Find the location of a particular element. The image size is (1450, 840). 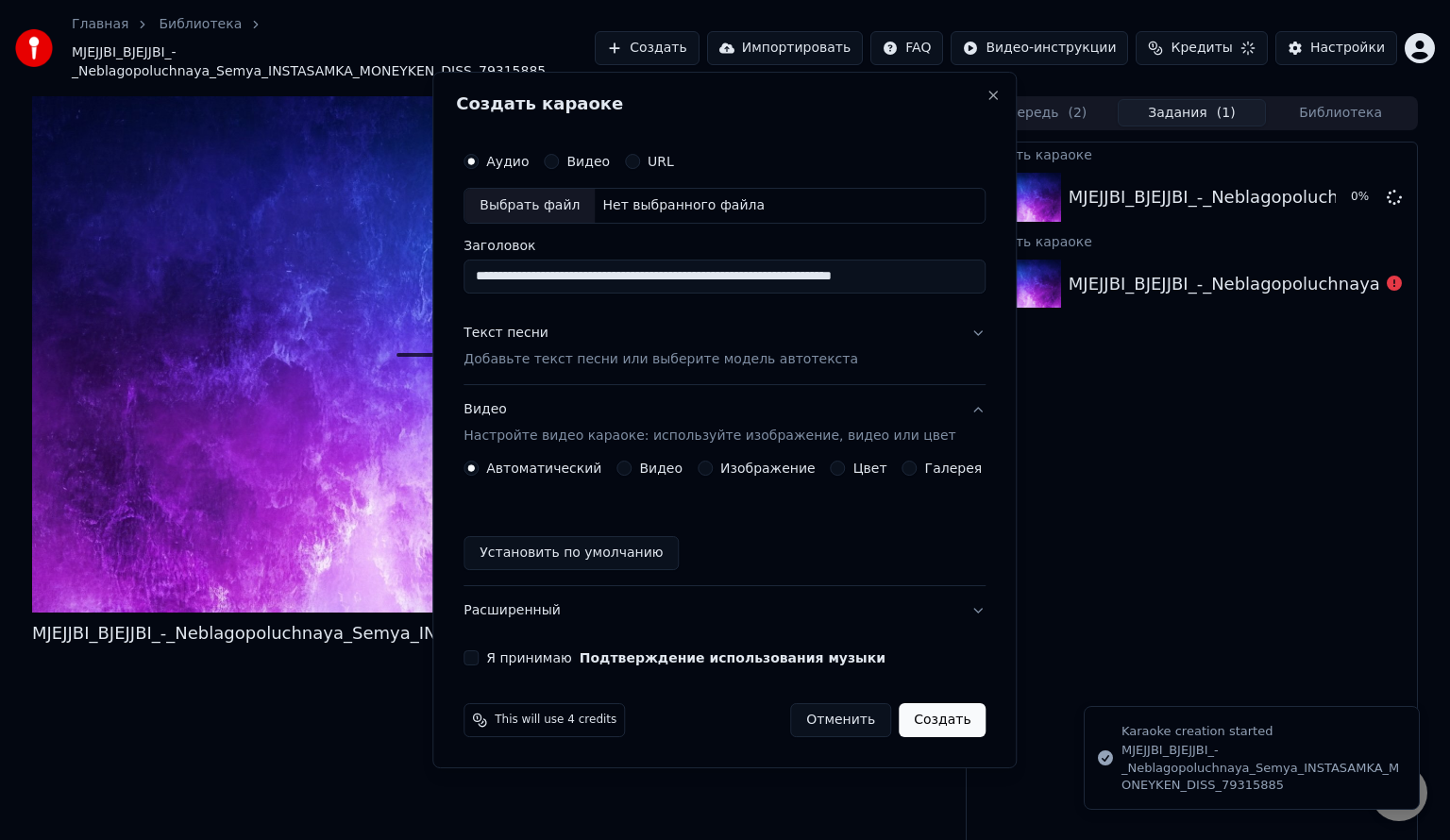

label: Заголовок is located at coordinates (724, 246).